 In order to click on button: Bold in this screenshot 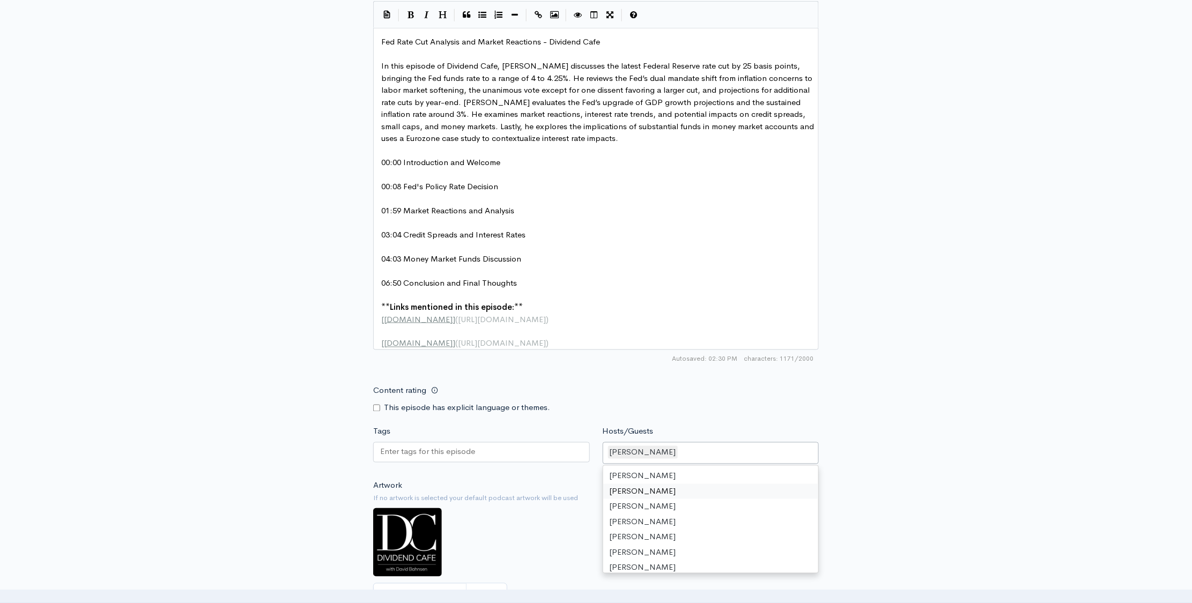, I will do `click(411, 15)`.